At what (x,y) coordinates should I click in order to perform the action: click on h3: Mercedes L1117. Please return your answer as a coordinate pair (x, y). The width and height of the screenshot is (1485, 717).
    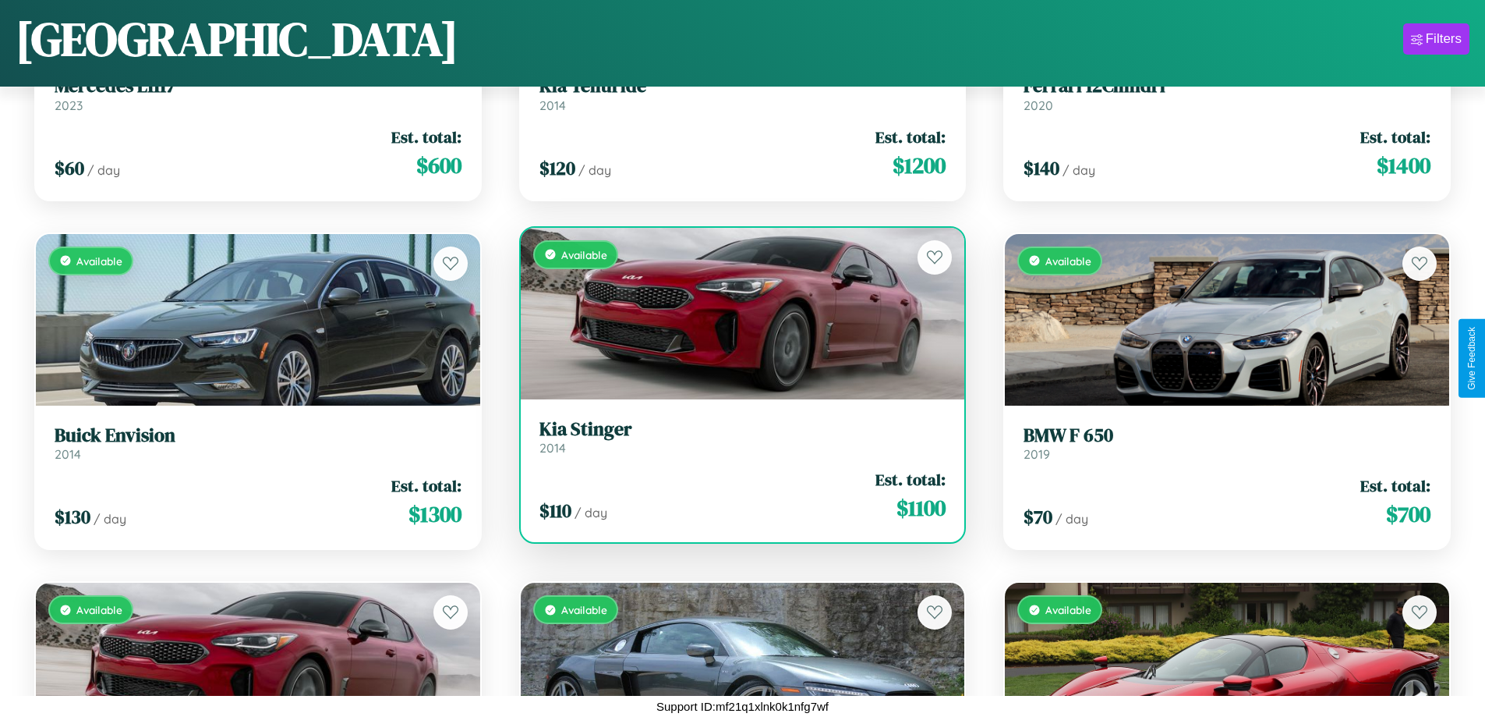
    Looking at the image, I should click on (258, 86).